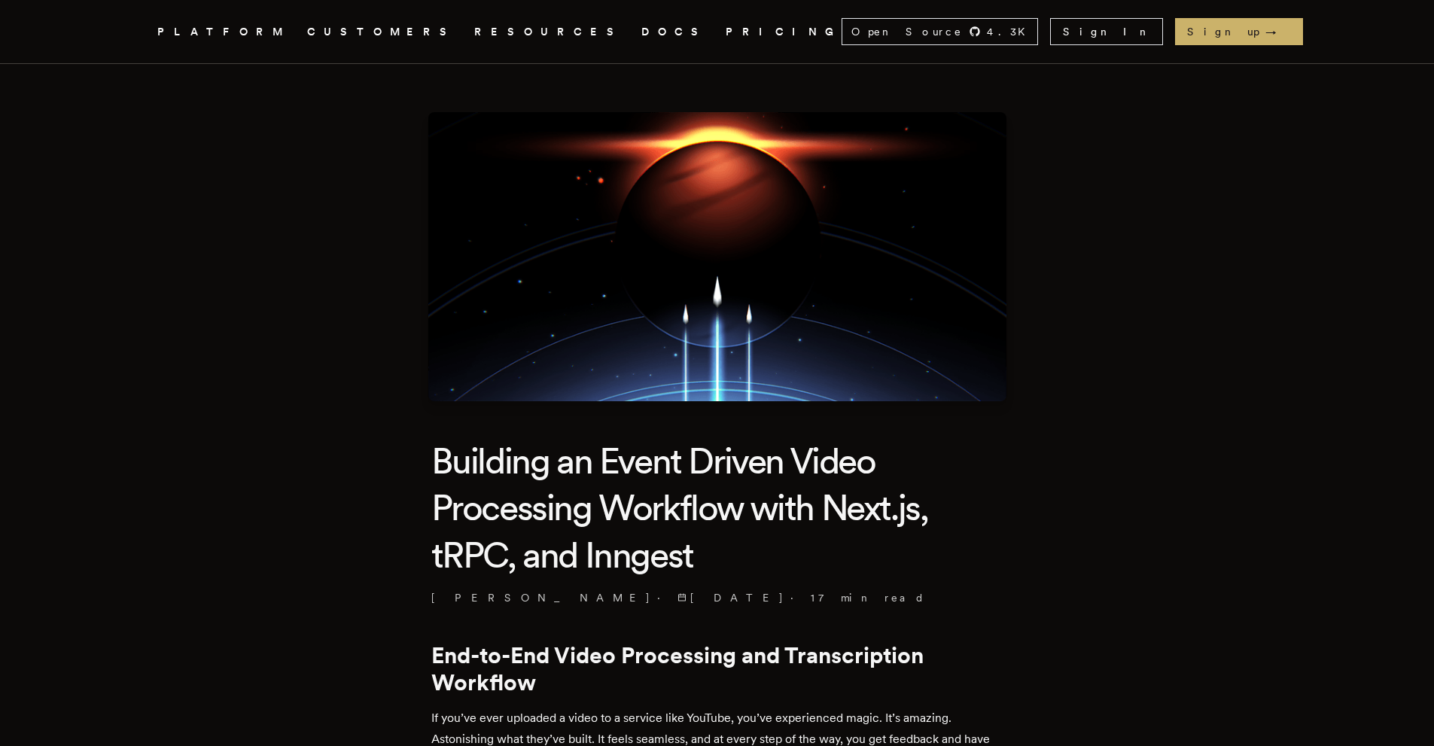 The width and height of the screenshot is (1434, 746). I want to click on span: RESOURCES, so click(549, 32).